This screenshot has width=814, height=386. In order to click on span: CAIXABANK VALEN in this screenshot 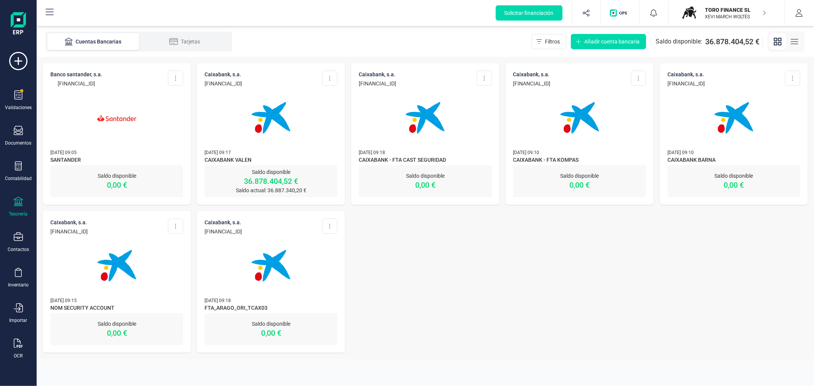, I will do `click(271, 161)`.